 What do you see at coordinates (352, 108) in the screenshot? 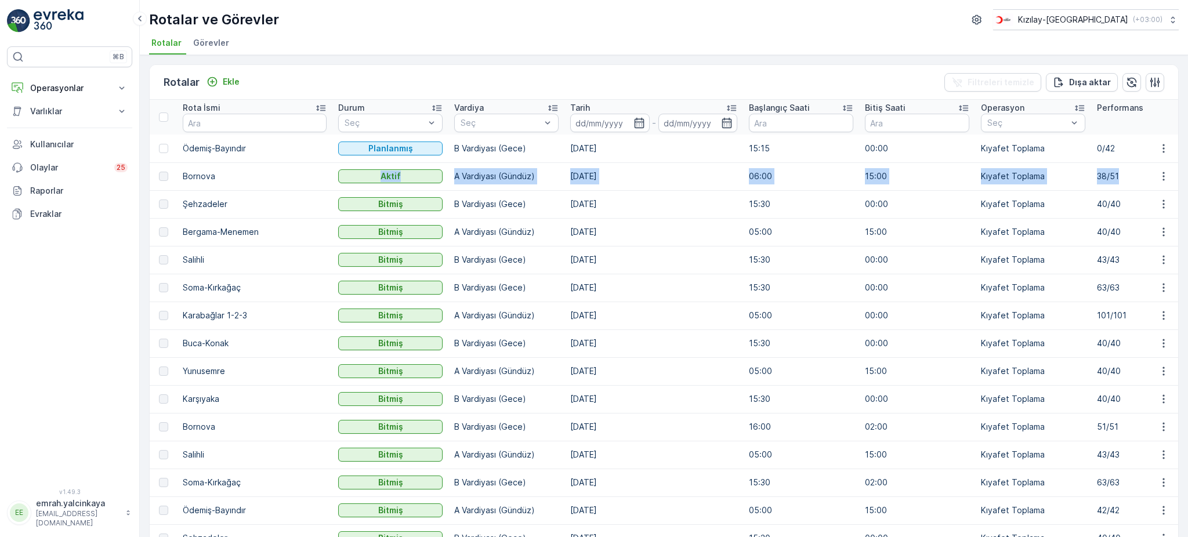
I see `p: Durum` at bounding box center [352, 108].